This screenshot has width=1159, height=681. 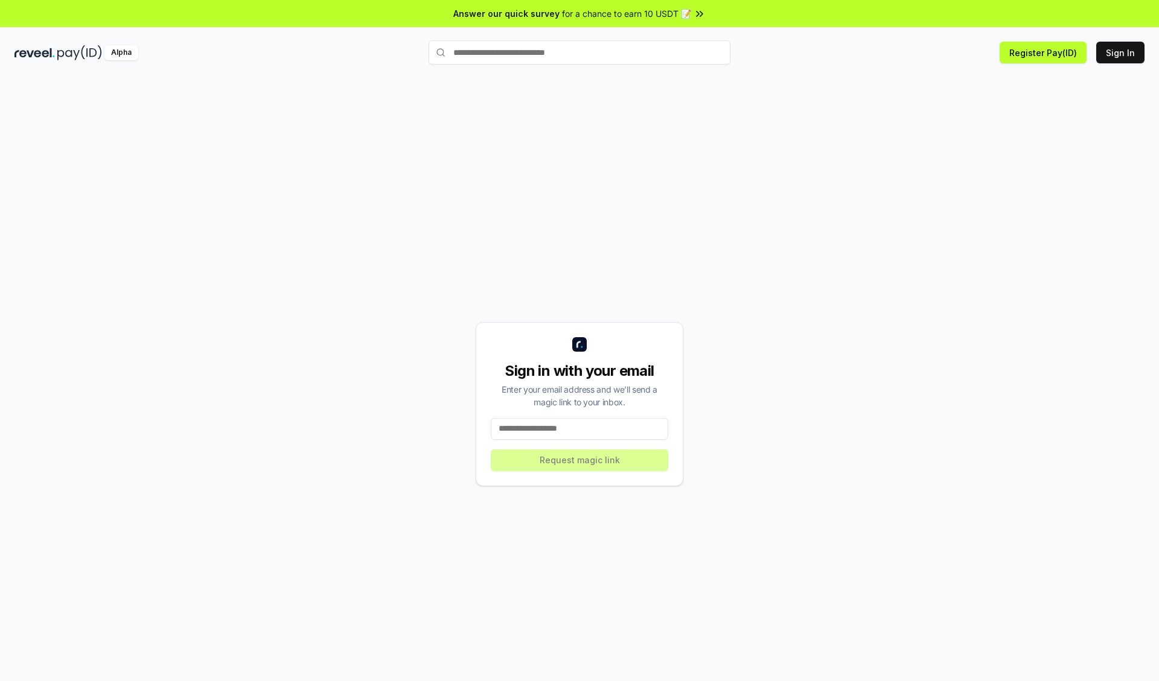 What do you see at coordinates (34, 52) in the screenshot?
I see `img: reveel_dark` at bounding box center [34, 52].